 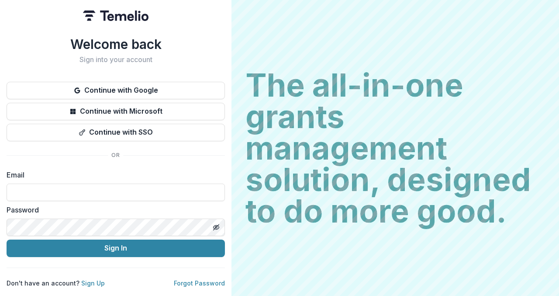 What do you see at coordinates (55, 282) in the screenshot?
I see `p: Don't have an account?` at bounding box center [55, 282].